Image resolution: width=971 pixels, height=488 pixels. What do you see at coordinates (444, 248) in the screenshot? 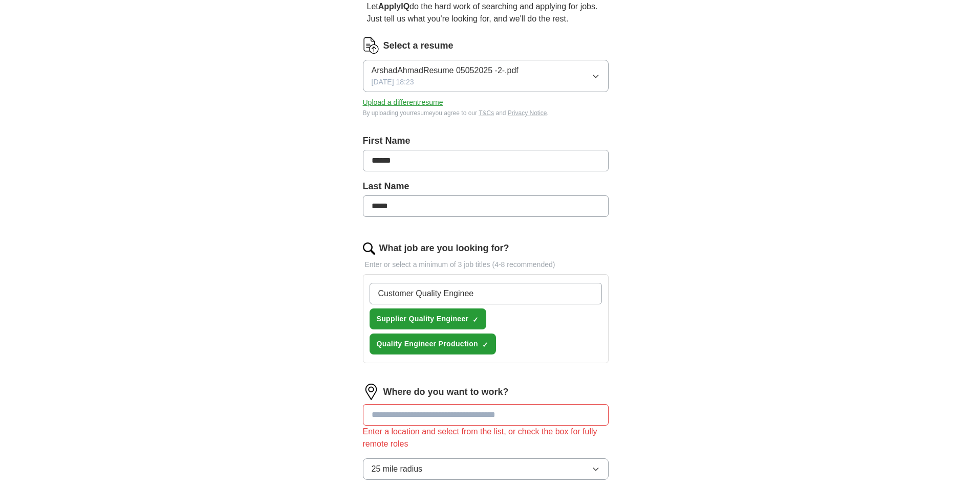
I see `label: What job are you looking for?` at bounding box center [444, 248].